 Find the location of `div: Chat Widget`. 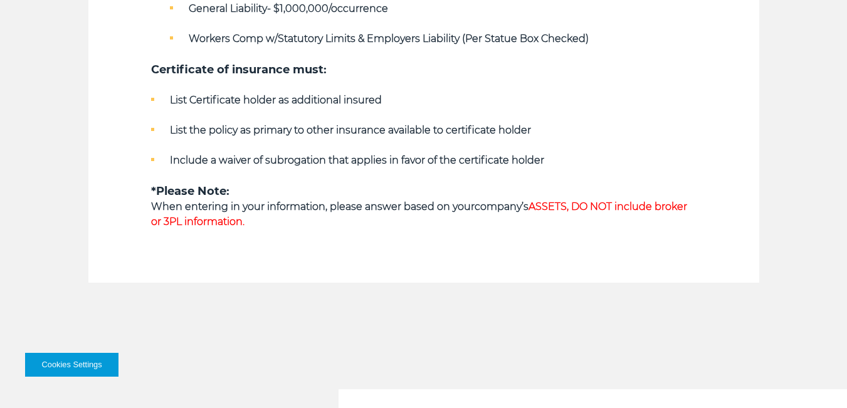

div: Chat Widget is located at coordinates (816, 378).